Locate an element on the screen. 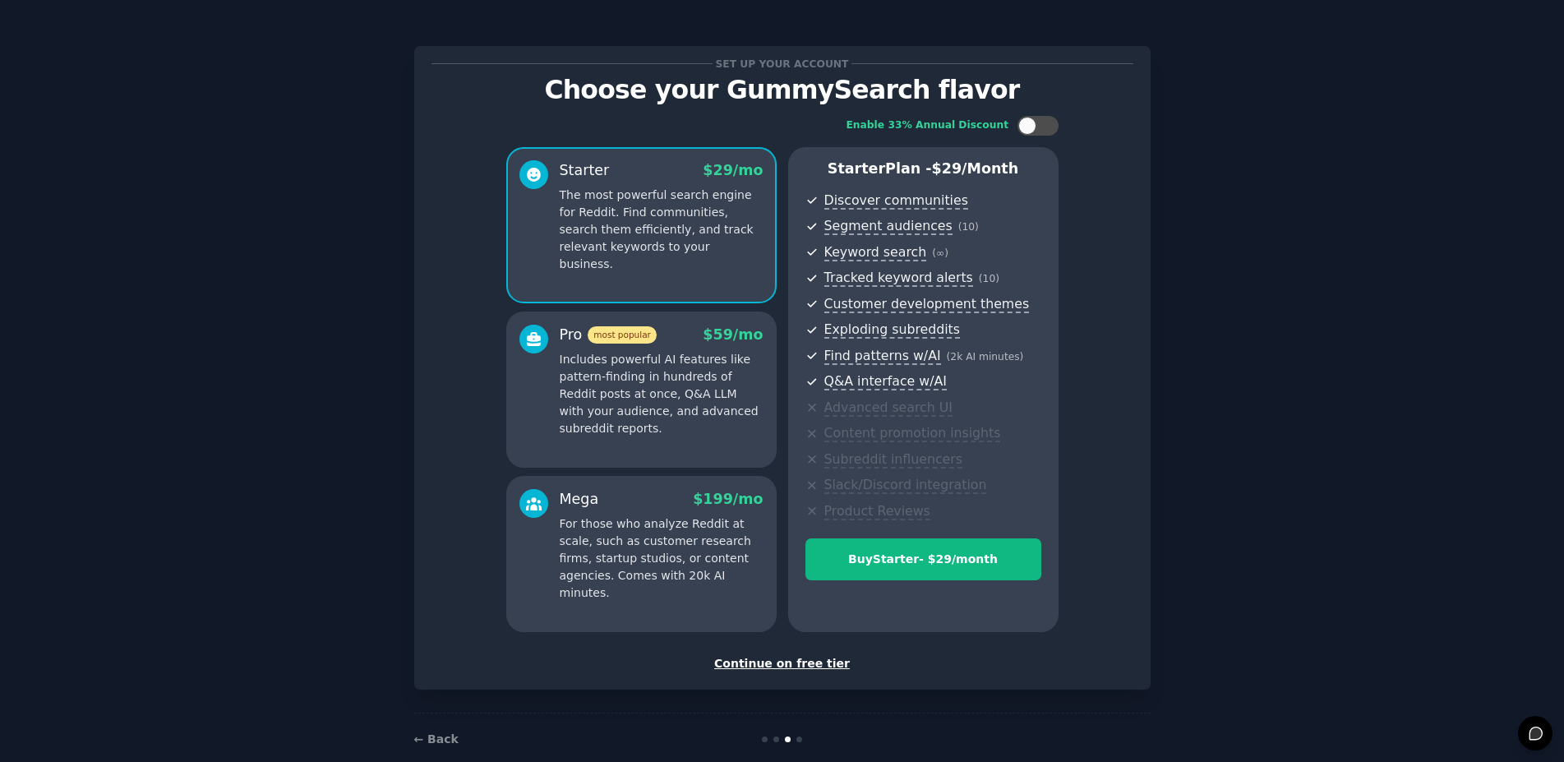  span: Segment audiences is located at coordinates (888, 226).